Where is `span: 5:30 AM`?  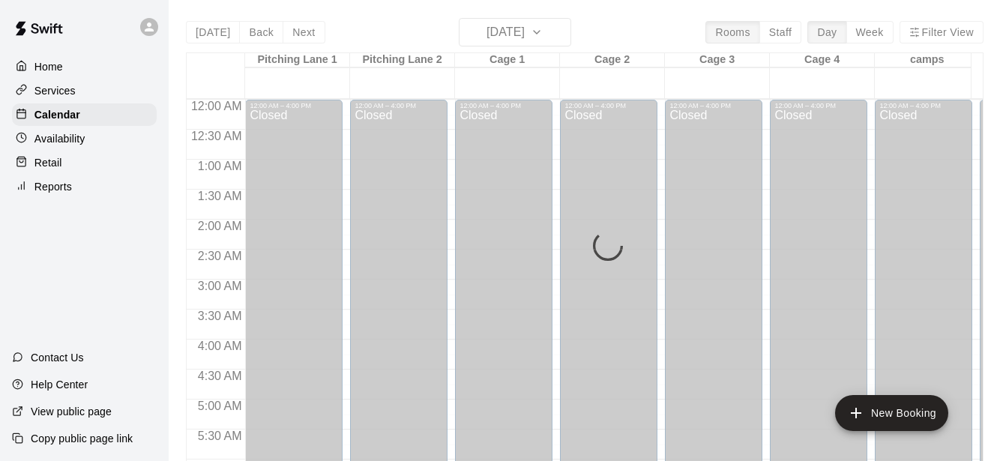 span: 5:30 AM is located at coordinates (220, 435).